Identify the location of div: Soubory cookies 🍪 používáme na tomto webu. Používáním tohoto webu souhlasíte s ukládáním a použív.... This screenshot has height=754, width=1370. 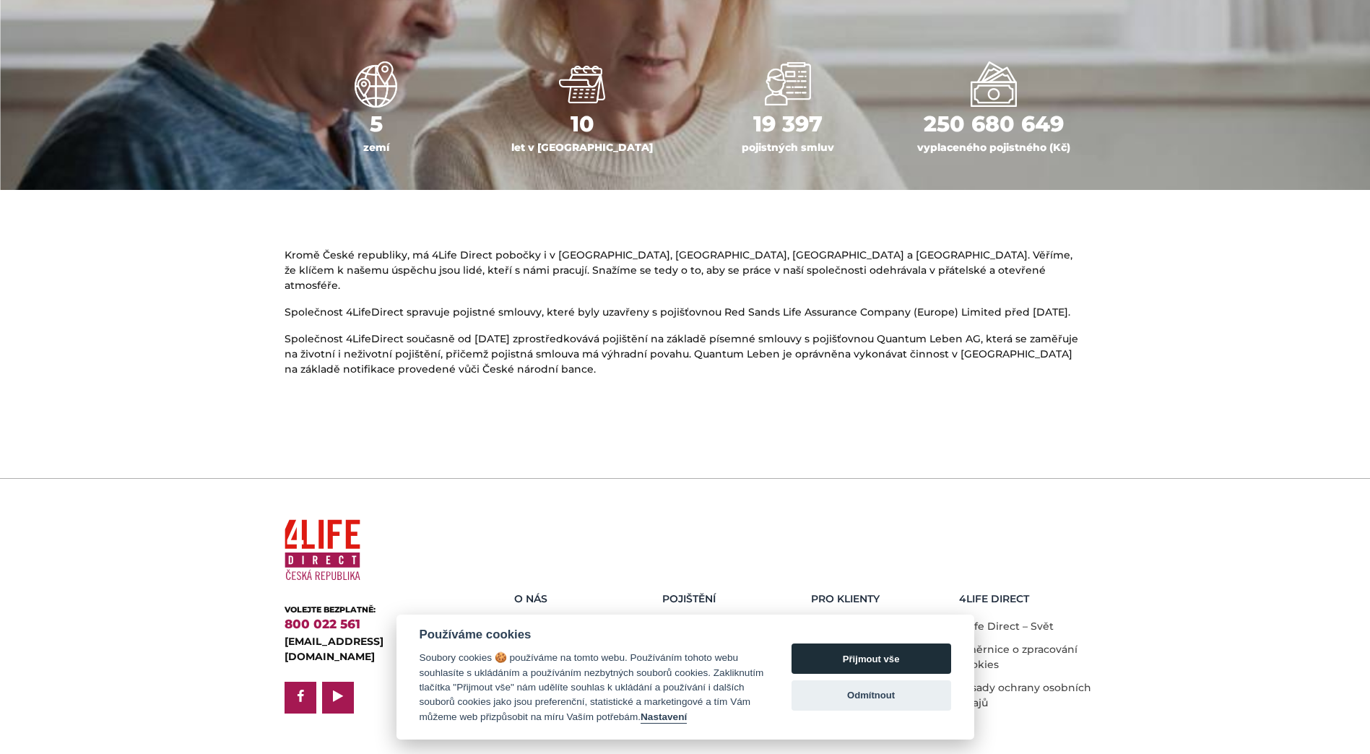
(592, 688).